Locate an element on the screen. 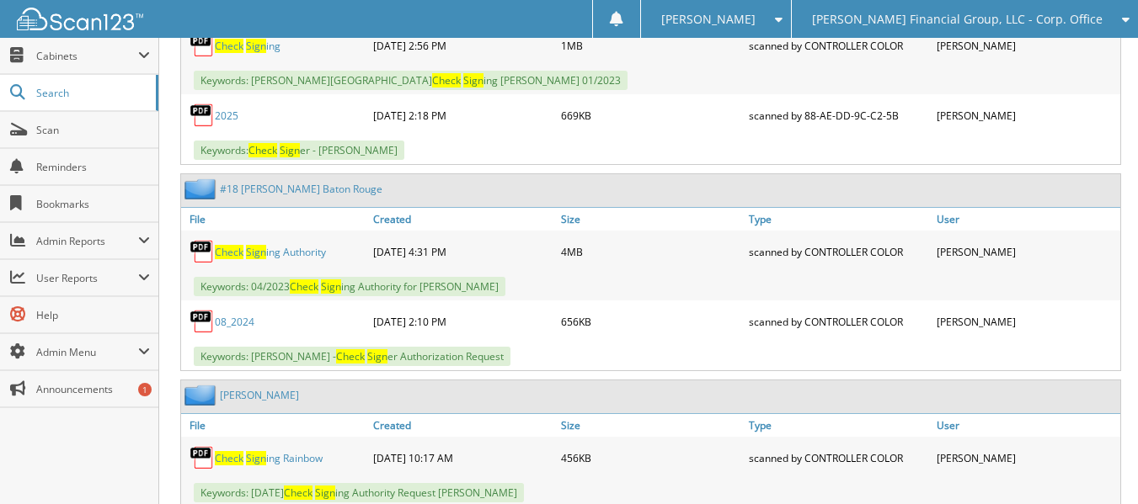 The image size is (1138, 504). div: 656KB is located at coordinates (650, 322).